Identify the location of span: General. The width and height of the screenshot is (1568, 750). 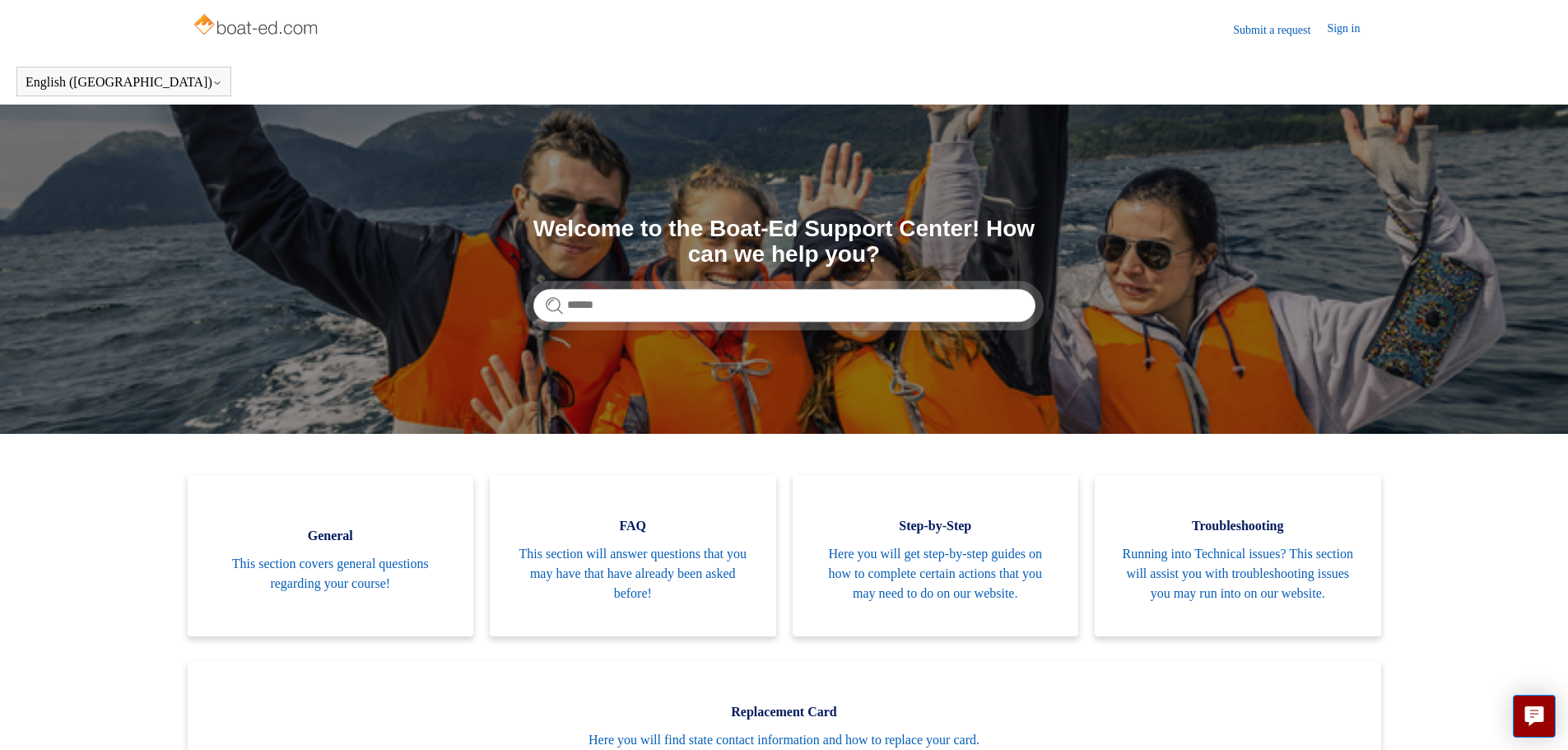
(331, 536).